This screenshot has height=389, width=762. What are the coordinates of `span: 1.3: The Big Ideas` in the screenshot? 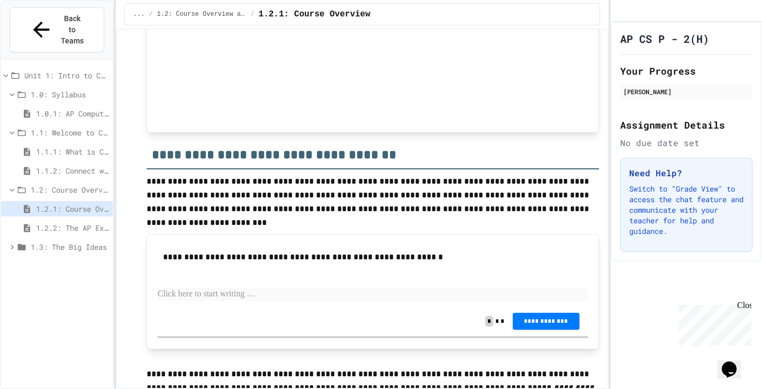 It's located at (69, 247).